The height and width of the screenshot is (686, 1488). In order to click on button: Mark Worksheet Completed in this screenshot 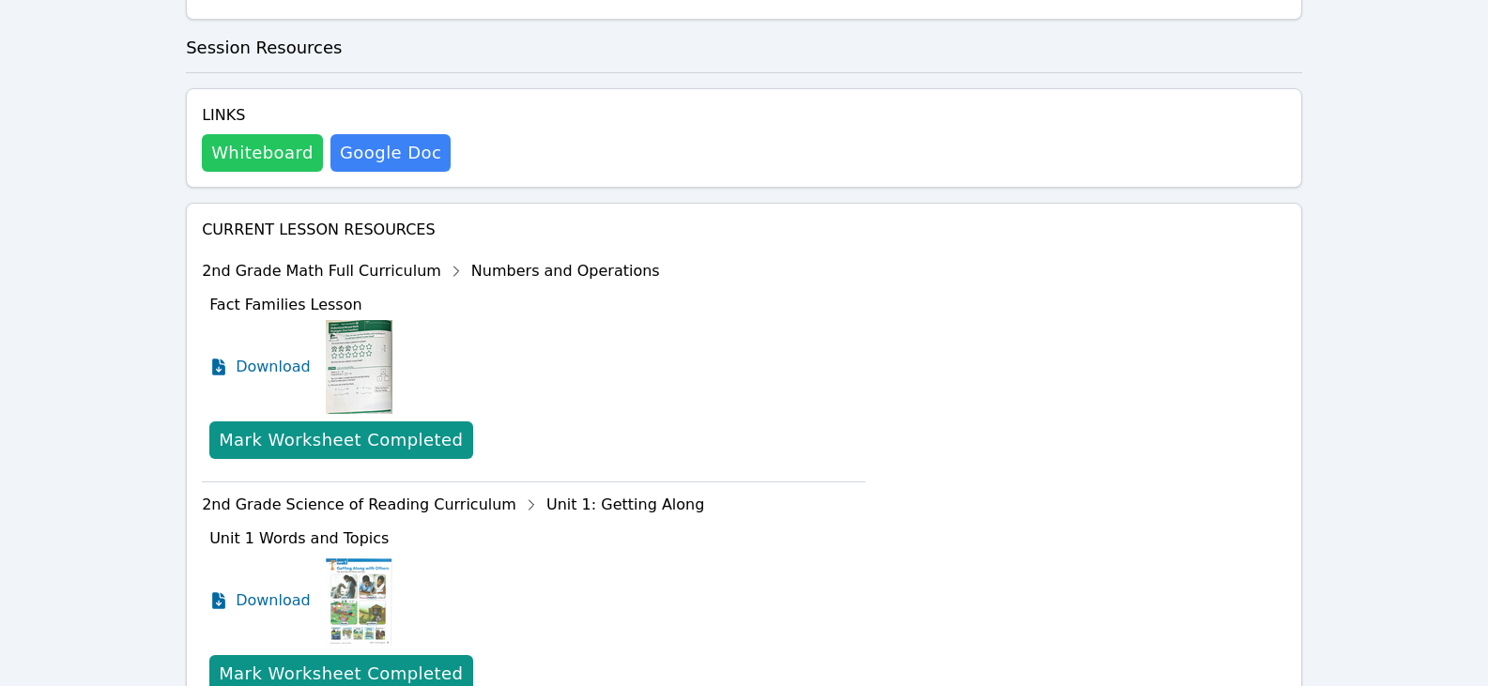, I will do `click(341, 440)`.